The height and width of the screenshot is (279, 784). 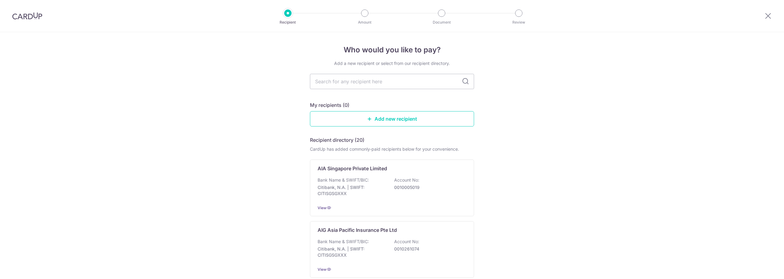 I want to click on p: Recipient, so click(x=288, y=22).